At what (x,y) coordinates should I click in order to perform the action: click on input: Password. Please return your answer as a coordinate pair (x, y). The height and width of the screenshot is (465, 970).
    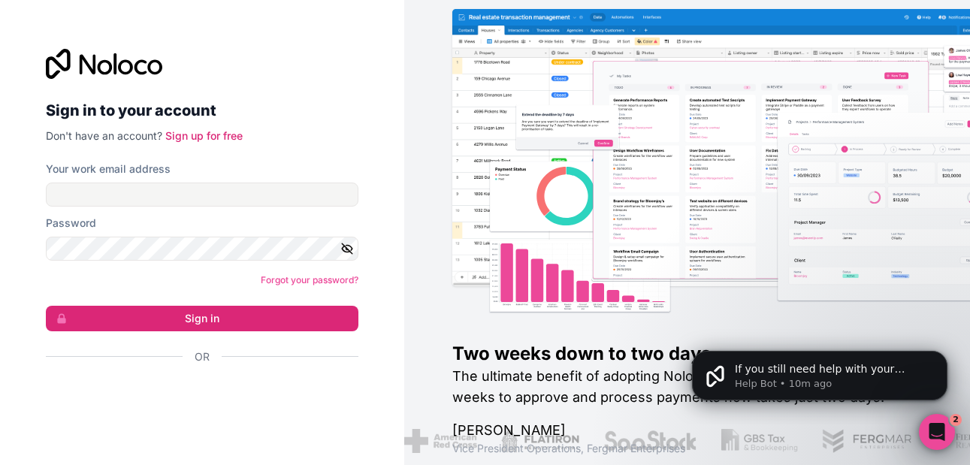
    Looking at the image, I should click on (202, 249).